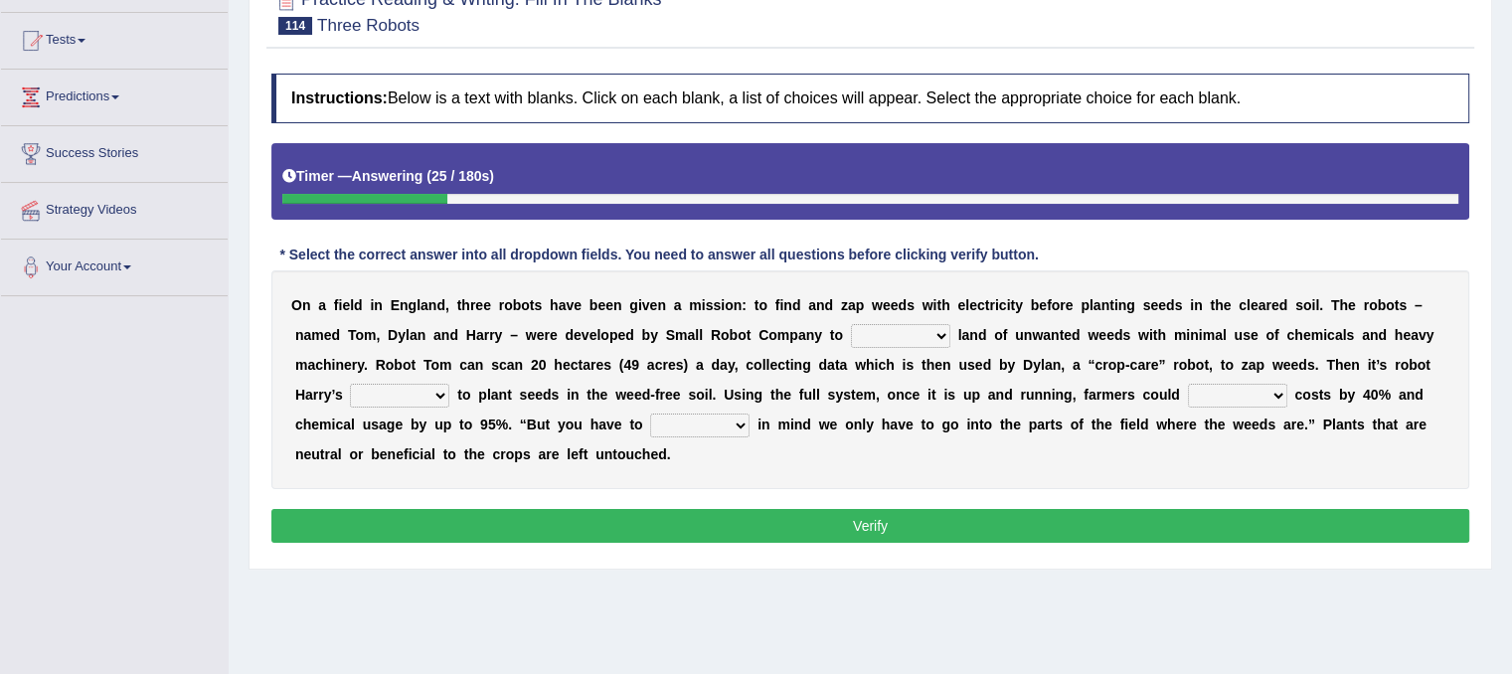 The width and height of the screenshot is (1512, 674). I want to click on b: Instructions:, so click(339, 97).